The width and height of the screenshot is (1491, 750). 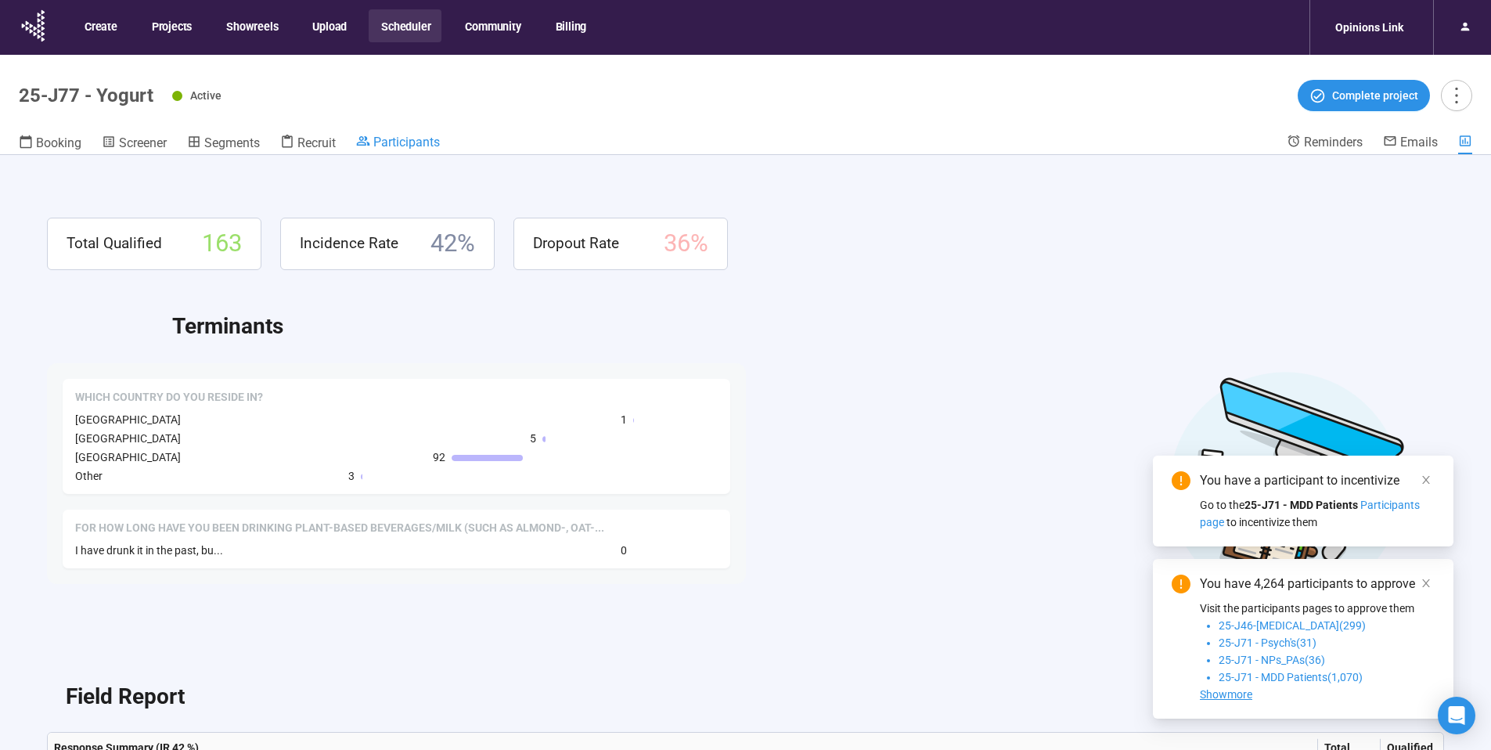 I want to click on span: Screener, so click(x=142, y=142).